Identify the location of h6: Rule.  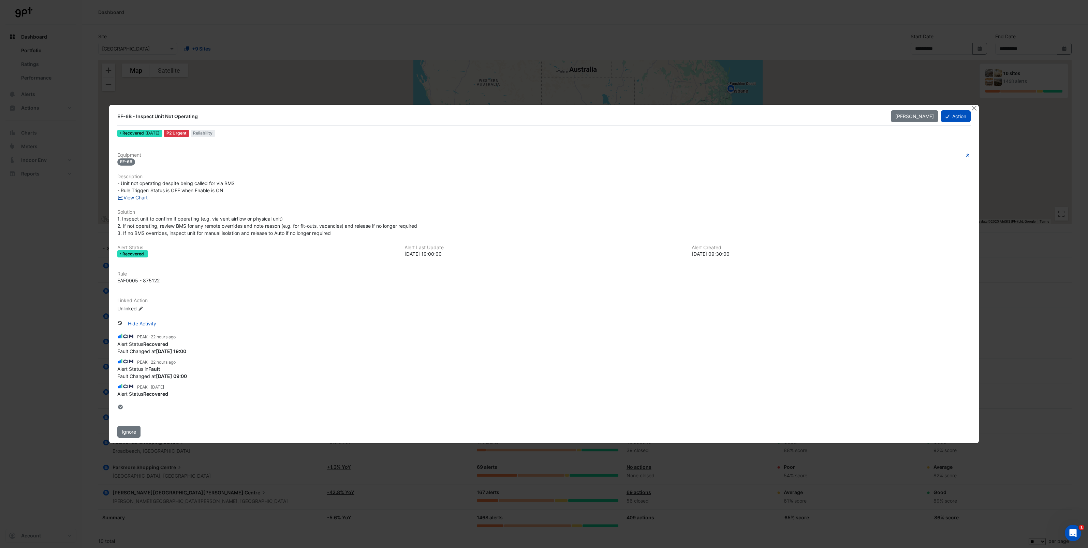
(544, 274).